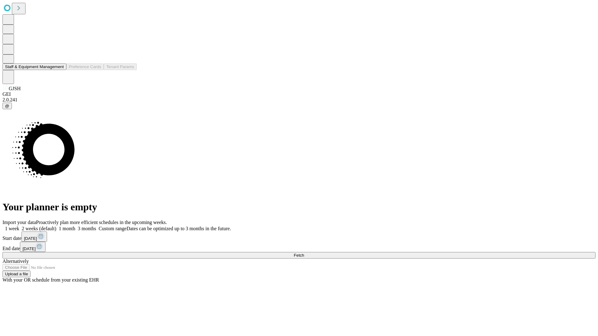 The width and height of the screenshot is (598, 336). I want to click on span: Custom range, so click(112, 229).